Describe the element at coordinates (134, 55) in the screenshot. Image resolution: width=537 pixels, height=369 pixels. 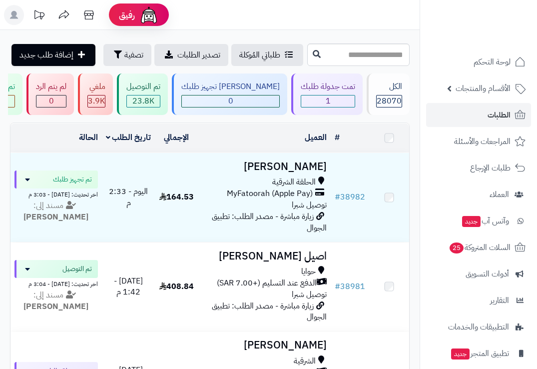
I see `span: تصفية` at that location.